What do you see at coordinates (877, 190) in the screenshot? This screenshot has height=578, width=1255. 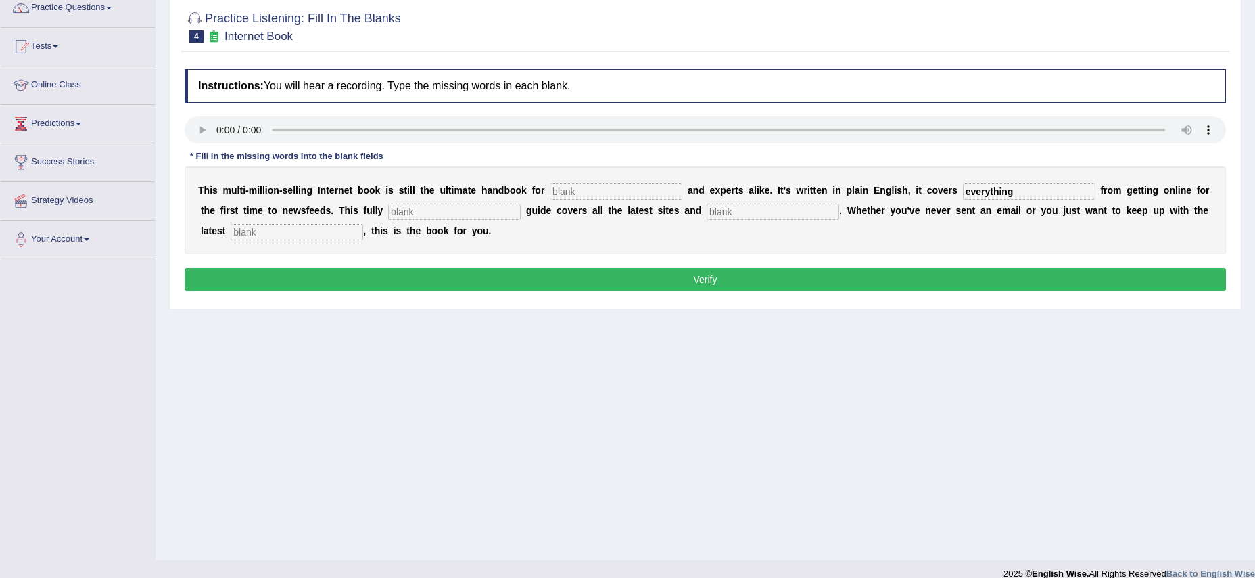 I see `b: E` at bounding box center [877, 190].